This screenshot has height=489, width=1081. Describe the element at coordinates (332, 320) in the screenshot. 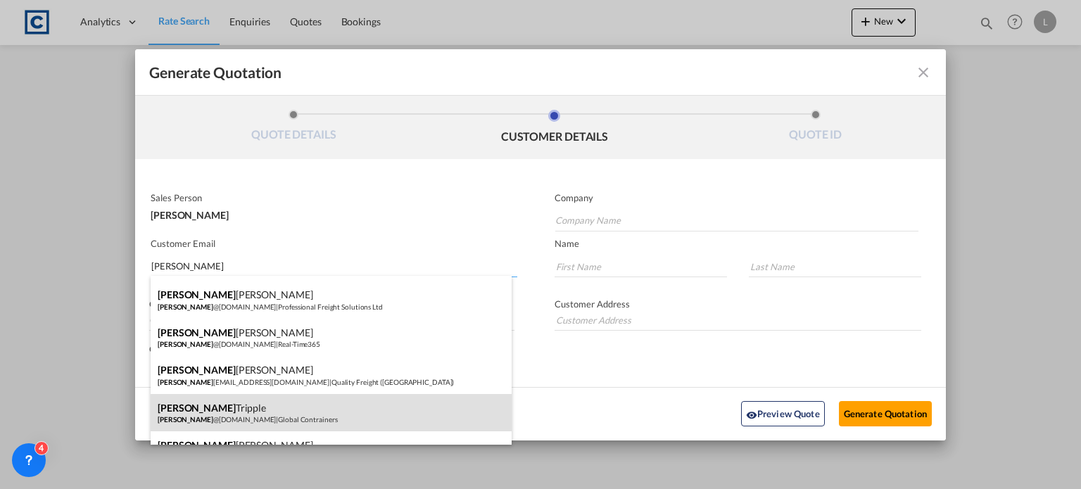

I see `input: Contact Number` at that location.